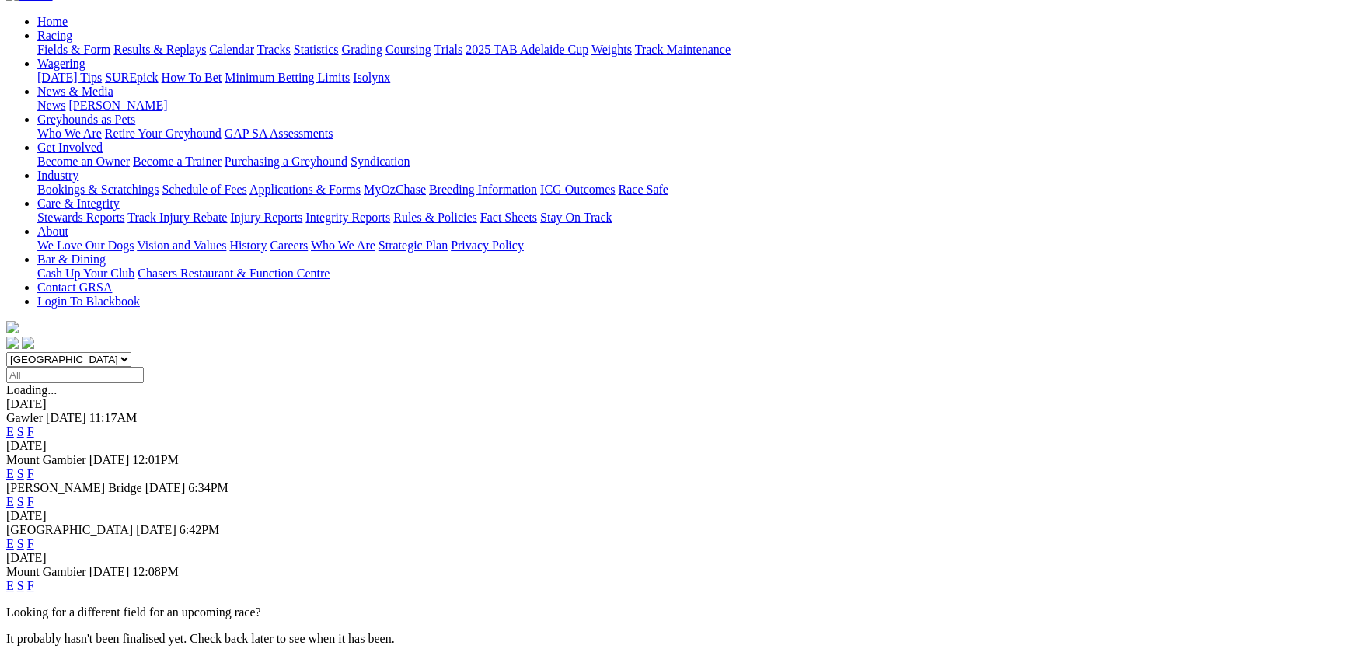 The height and width of the screenshot is (649, 1371). I want to click on div: Greyhounds as Pets, so click(701, 134).